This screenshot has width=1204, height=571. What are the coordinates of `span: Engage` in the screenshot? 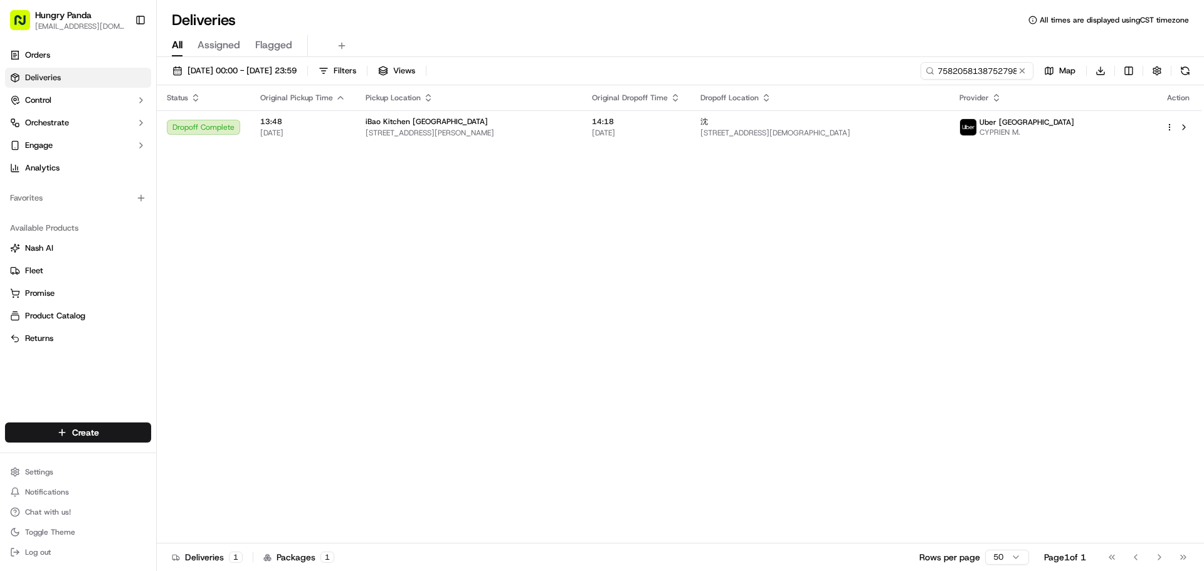 It's located at (39, 146).